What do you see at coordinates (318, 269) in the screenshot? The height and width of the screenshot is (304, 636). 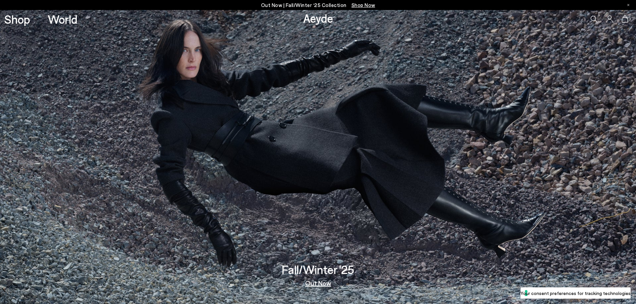 I see `h3: Fall/Winter '25` at bounding box center [318, 269].